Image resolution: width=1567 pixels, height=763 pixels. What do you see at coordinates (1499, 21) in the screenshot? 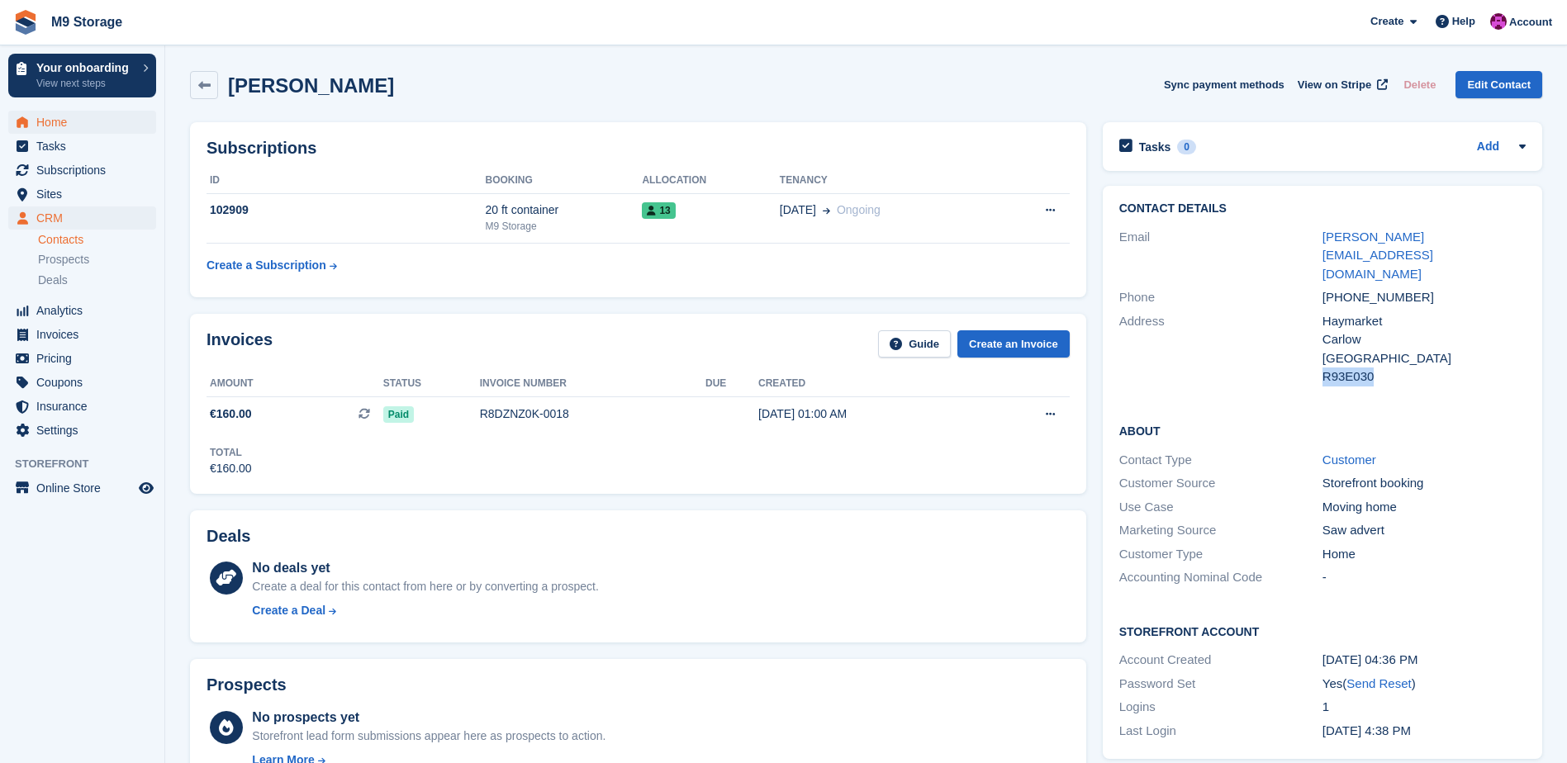
I see `img: John Doyle` at bounding box center [1499, 21].